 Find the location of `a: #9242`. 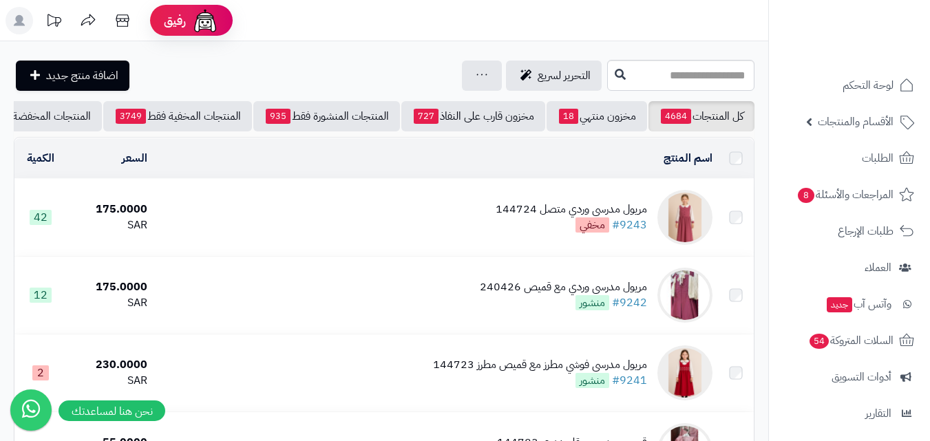

a: #9242 is located at coordinates (629, 303).